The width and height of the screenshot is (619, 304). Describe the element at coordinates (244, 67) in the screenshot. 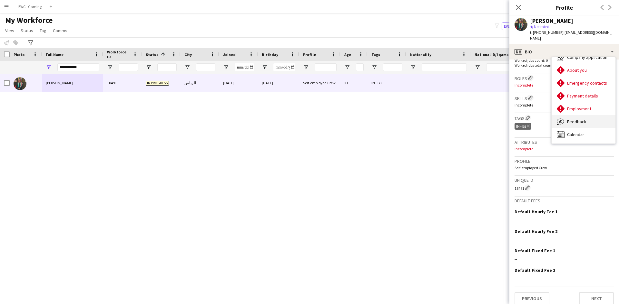

I see `input: Joined Filter Input` at that location.